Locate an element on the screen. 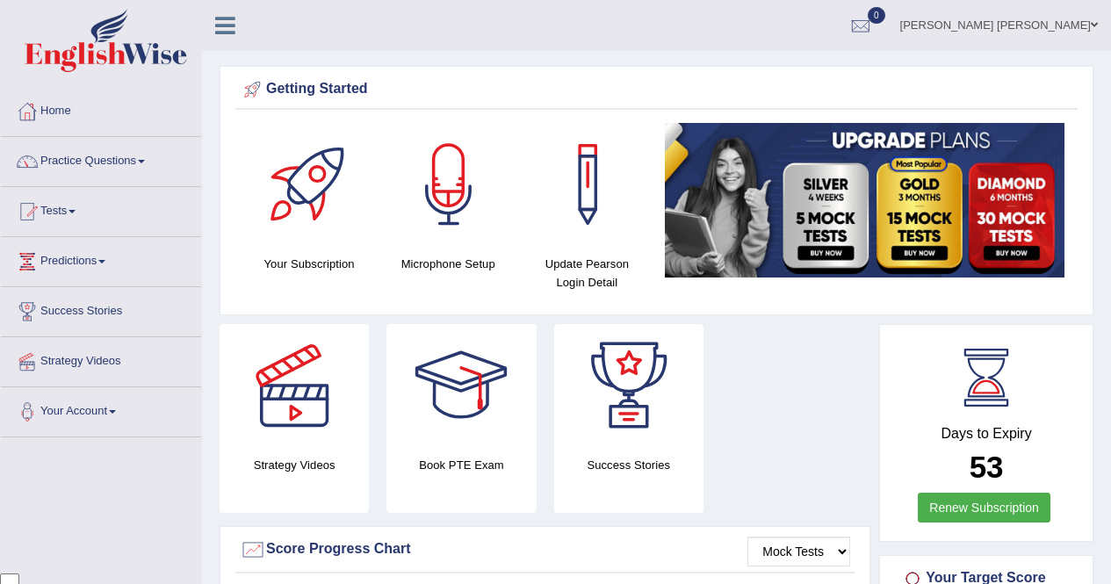 This screenshot has height=584, width=1111. a: Home is located at coordinates (101, 109).